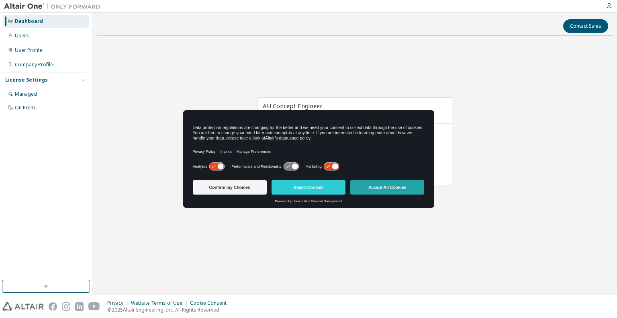 The image size is (617, 318). Describe the element at coordinates (211, 303) in the screenshot. I see `div: Cookie Consent` at that location.